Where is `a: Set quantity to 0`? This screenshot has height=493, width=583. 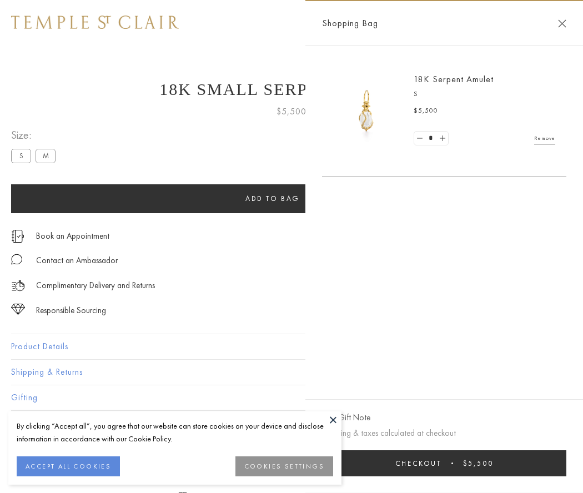
a: Set quantity to 0 is located at coordinates (420, 138).